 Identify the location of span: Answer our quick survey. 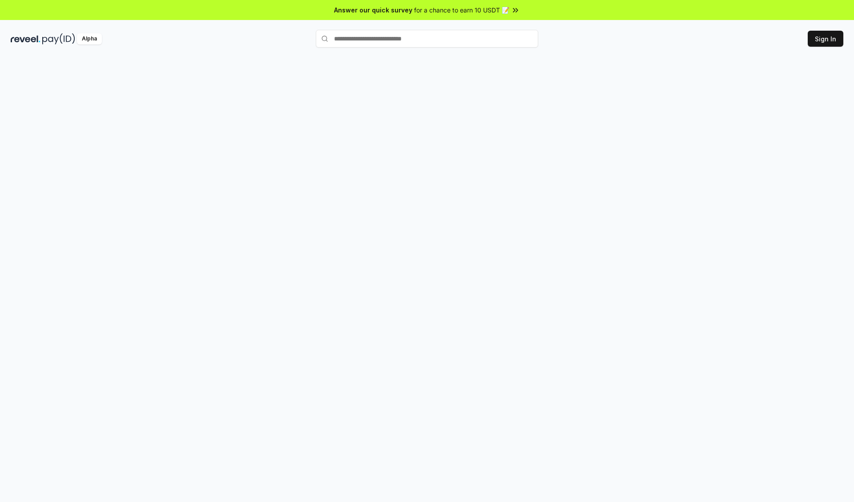
(373, 10).